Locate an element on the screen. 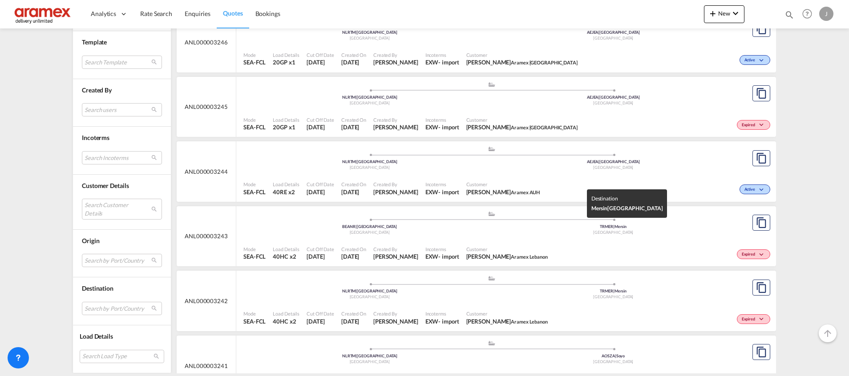  div: Change Status Here is located at coordinates (753, 255).